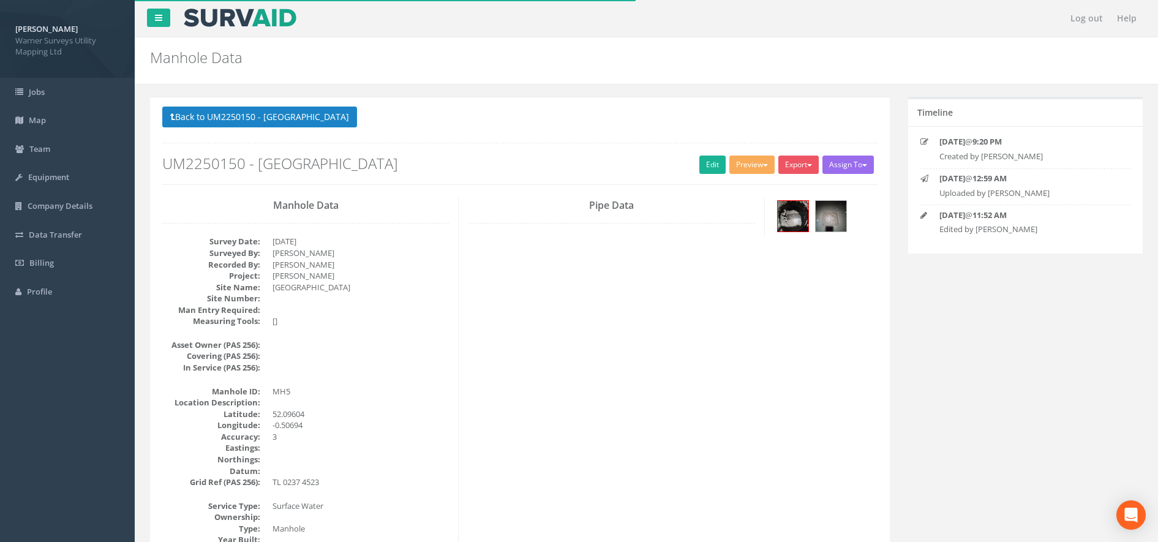  What do you see at coordinates (361, 506) in the screenshot?
I see `dd: Surface Water` at bounding box center [361, 506].